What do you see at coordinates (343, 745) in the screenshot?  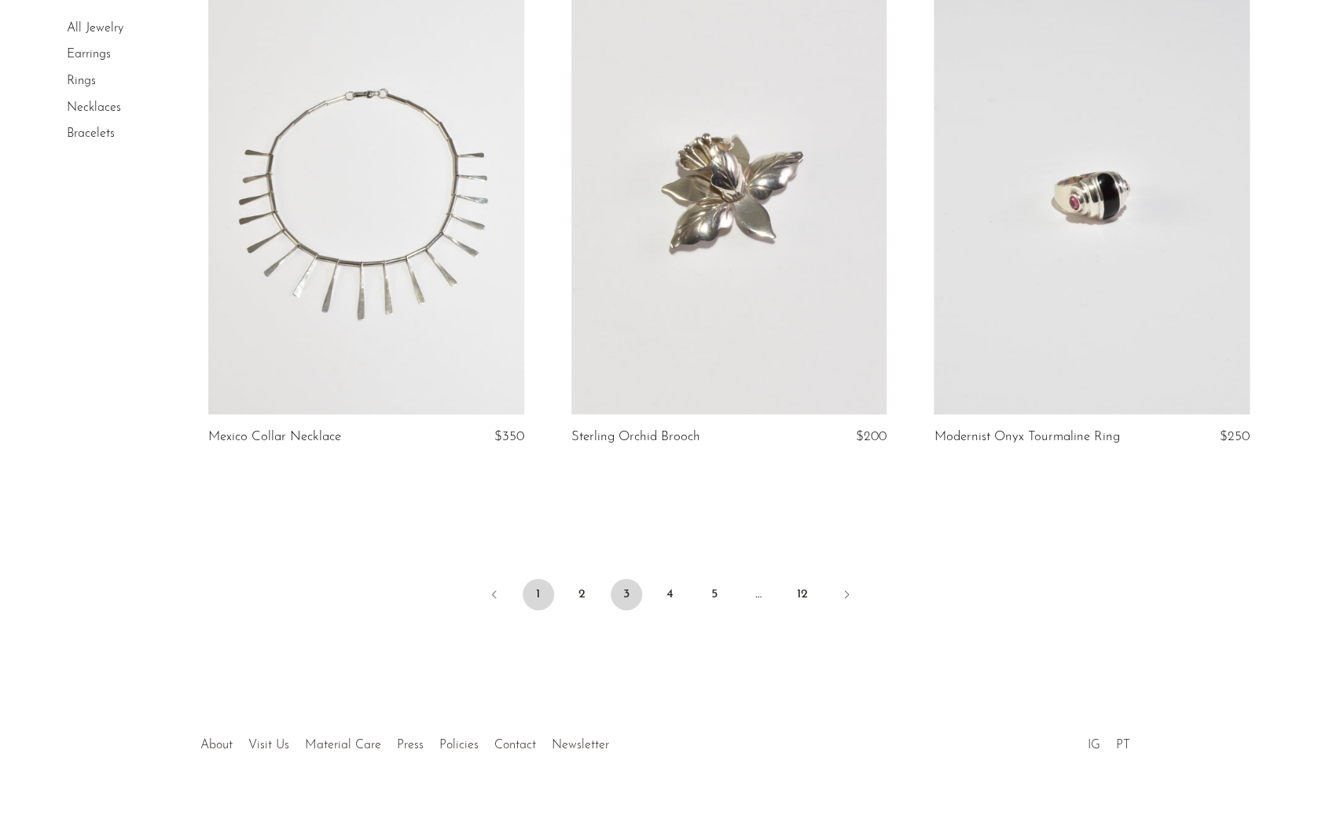 I see `a: Material Care` at bounding box center [343, 745].